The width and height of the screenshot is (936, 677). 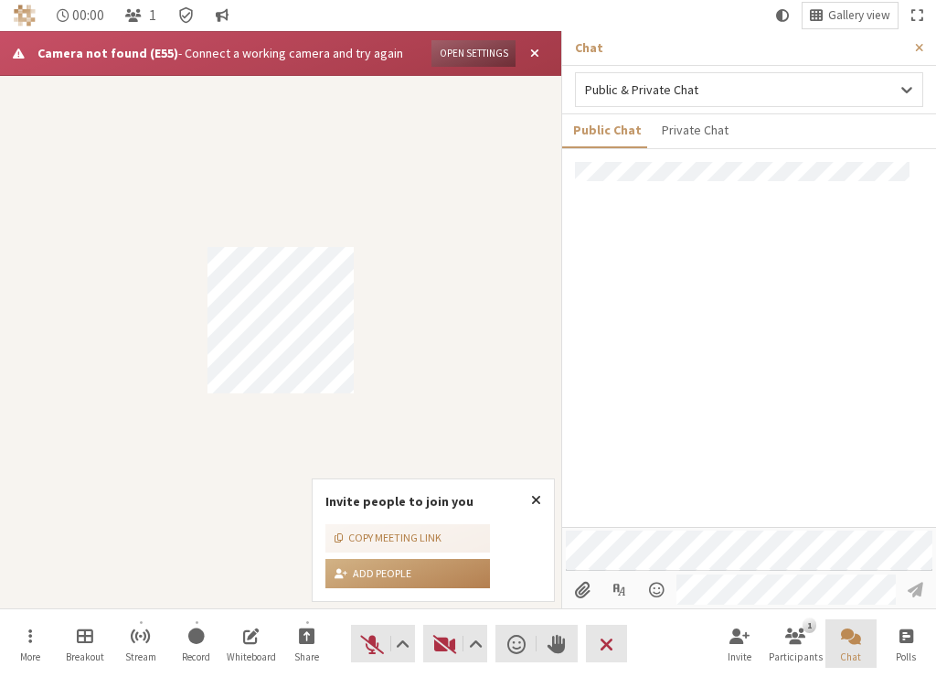 I want to click on button: Change layout, so click(x=850, y=16).